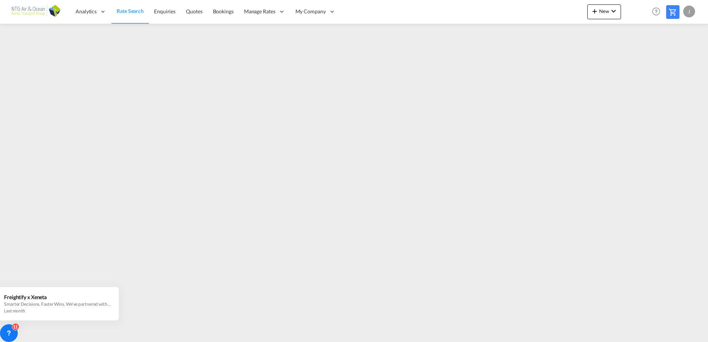 This screenshot has height=342, width=708. I want to click on md-icon: icon-plus 400-fg, so click(595, 11).